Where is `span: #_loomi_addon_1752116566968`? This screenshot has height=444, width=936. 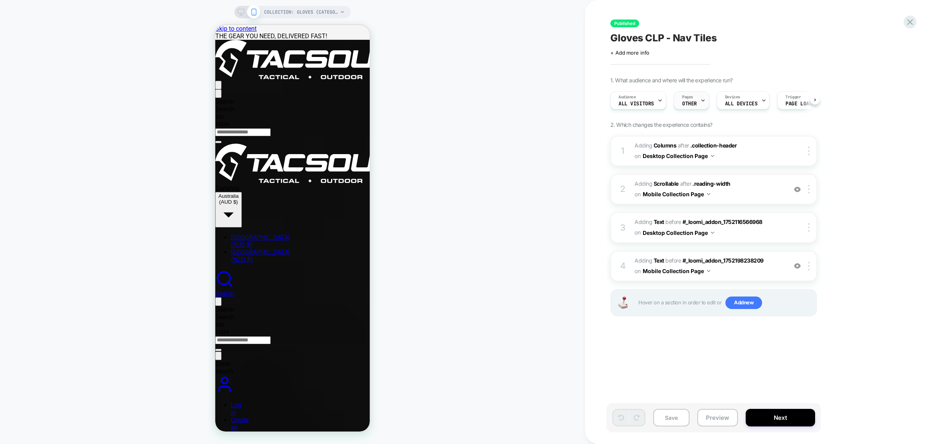
span: #_loomi_addon_1752116566968 is located at coordinates (722, 221).